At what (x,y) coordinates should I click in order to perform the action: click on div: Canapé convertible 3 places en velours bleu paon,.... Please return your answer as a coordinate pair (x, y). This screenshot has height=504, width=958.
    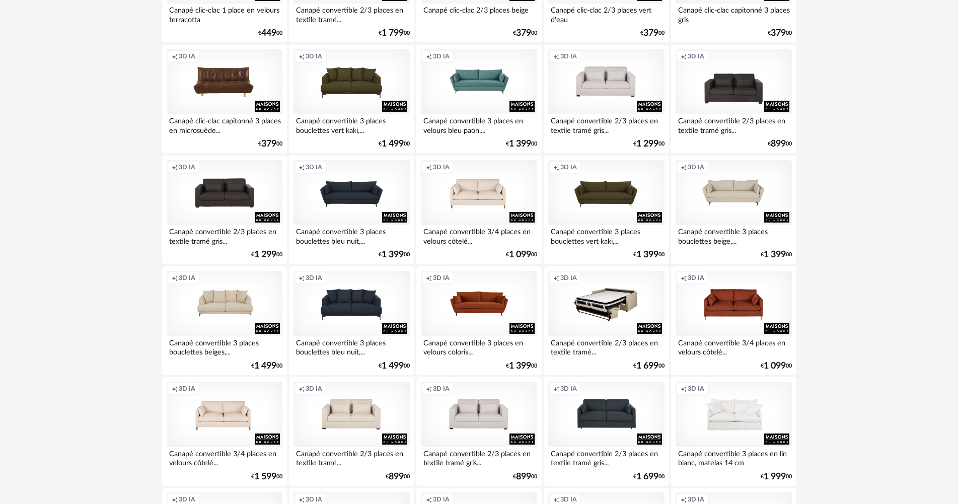
    Looking at the image, I should click on (479, 124).